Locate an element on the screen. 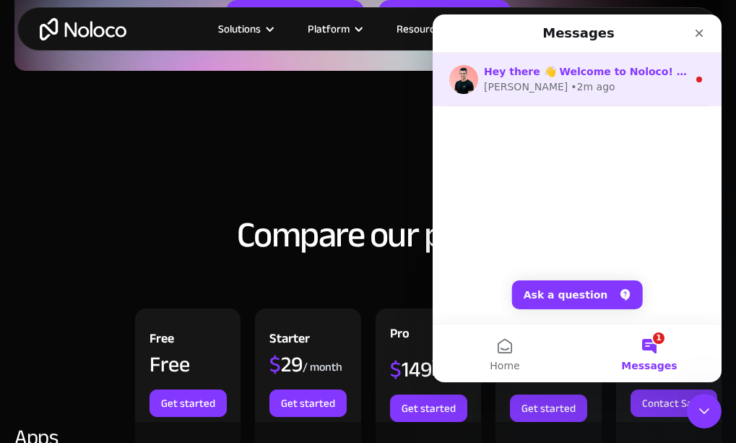  h1: Messages is located at coordinates (146, 19).